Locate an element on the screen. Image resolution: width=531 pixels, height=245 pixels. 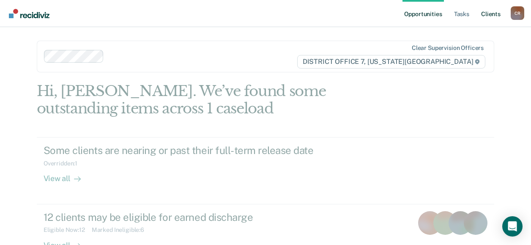
div: Marked Ineligible : 6 is located at coordinates (121, 229).